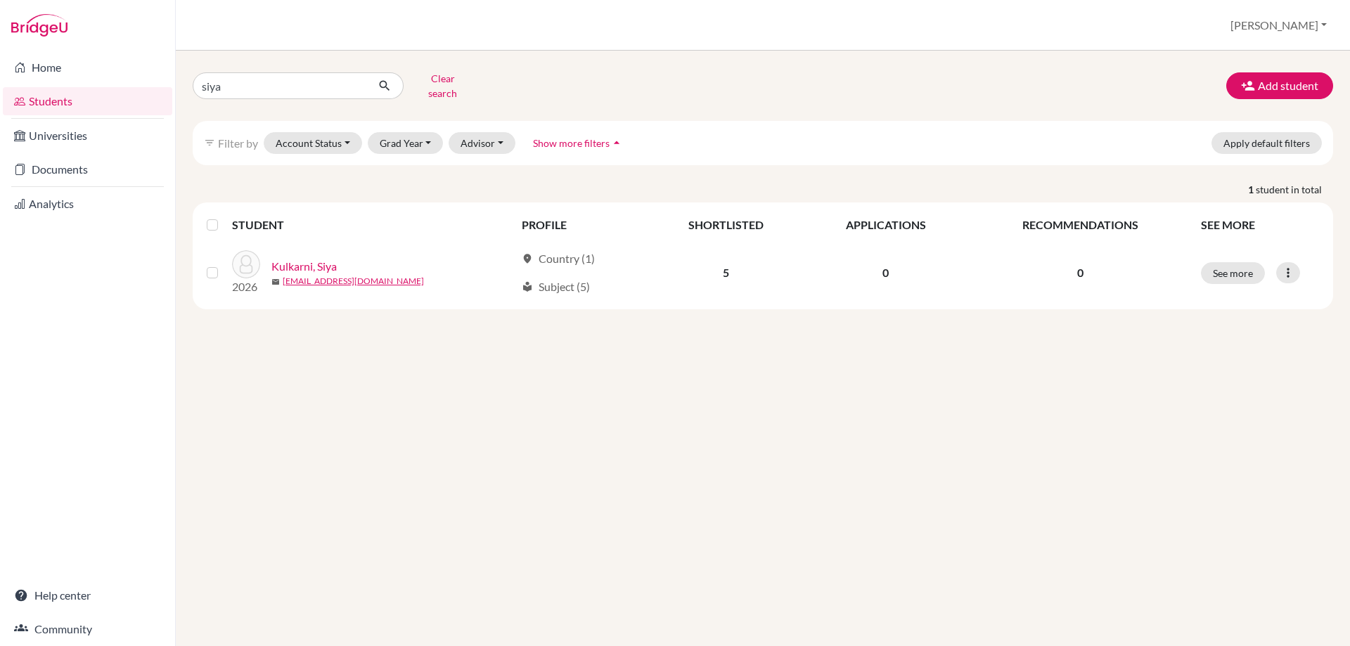 The height and width of the screenshot is (646, 1350). Describe the element at coordinates (87, 204) in the screenshot. I see `a: Analytics` at that location.